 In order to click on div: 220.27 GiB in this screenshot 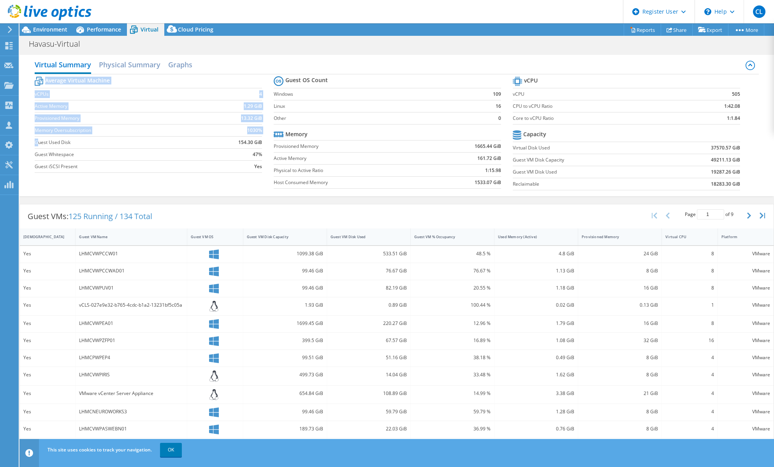, I will do `click(369, 323)`.